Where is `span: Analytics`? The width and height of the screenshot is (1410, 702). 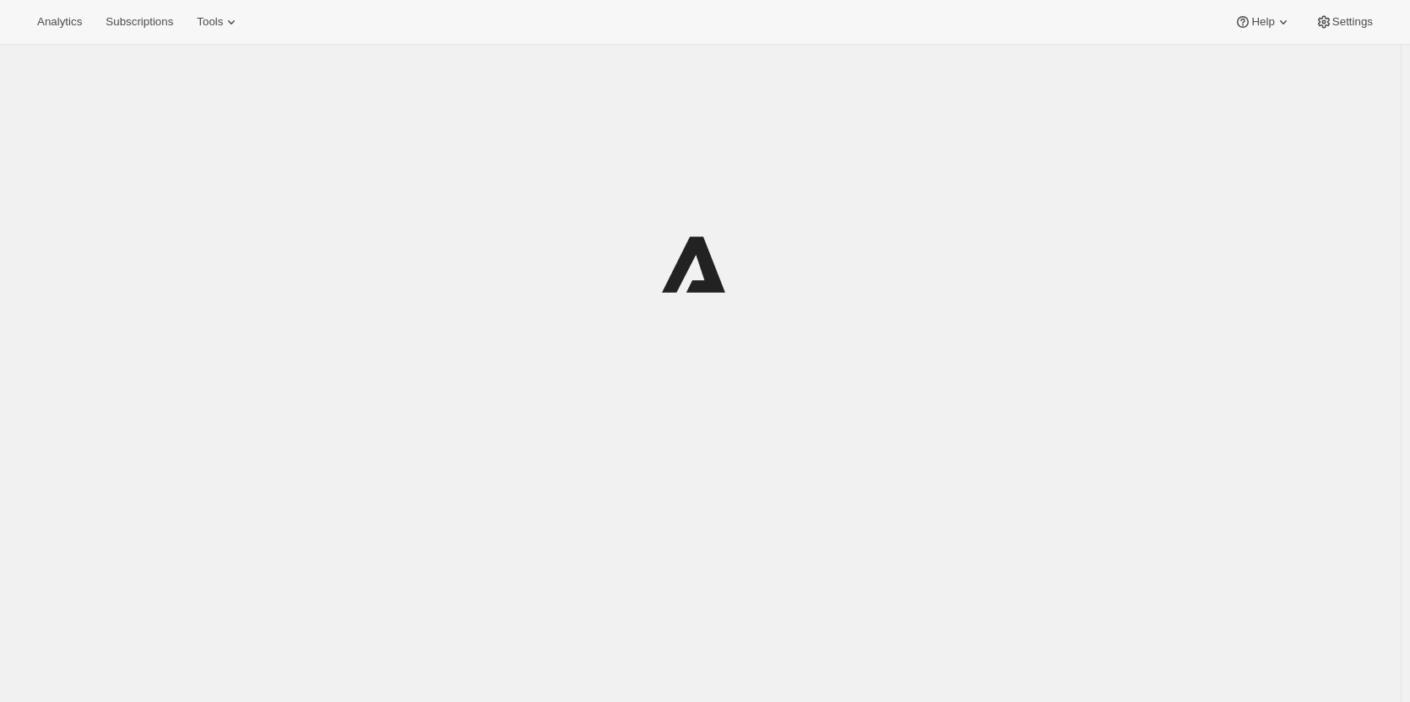
span: Analytics is located at coordinates (59, 22).